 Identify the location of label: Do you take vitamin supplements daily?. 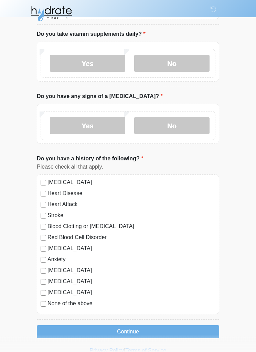
(91, 34).